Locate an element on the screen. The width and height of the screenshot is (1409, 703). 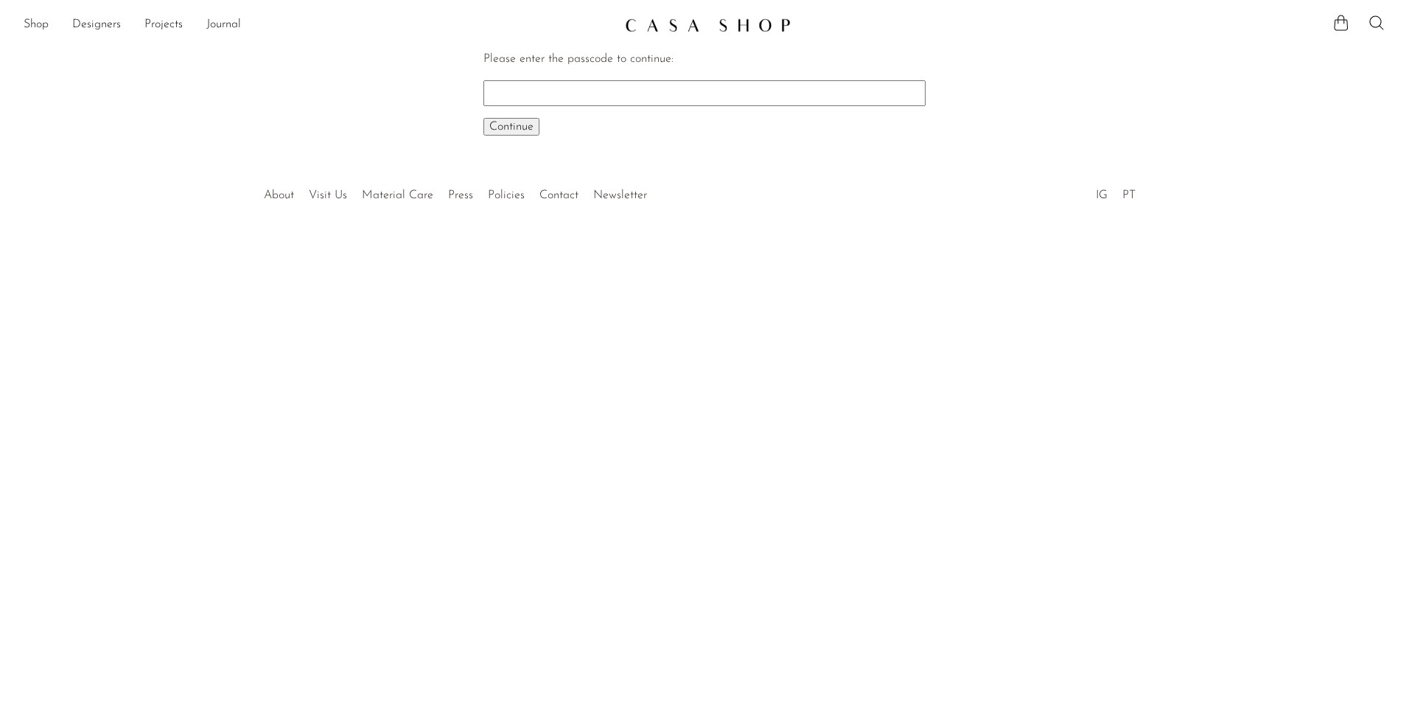
ul: Quick links is located at coordinates (455, 192).